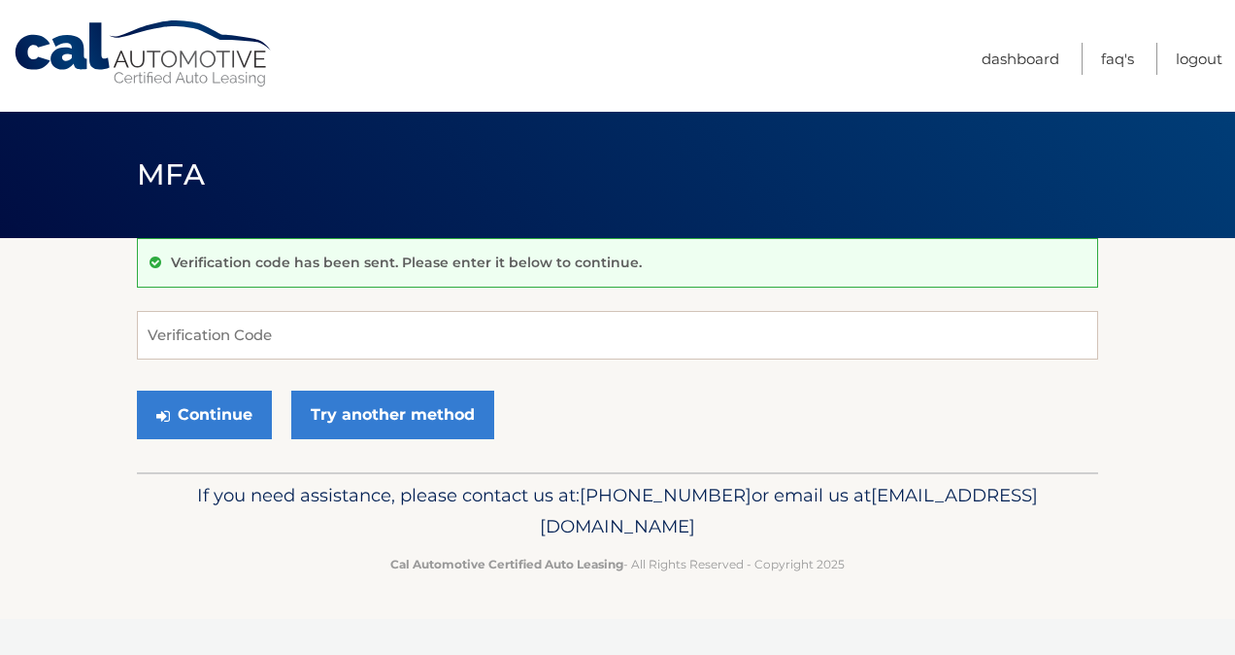 This screenshot has width=1235, height=655. What do you see at coordinates (1118, 58) in the screenshot?
I see `a: FAQ's` at bounding box center [1118, 58].